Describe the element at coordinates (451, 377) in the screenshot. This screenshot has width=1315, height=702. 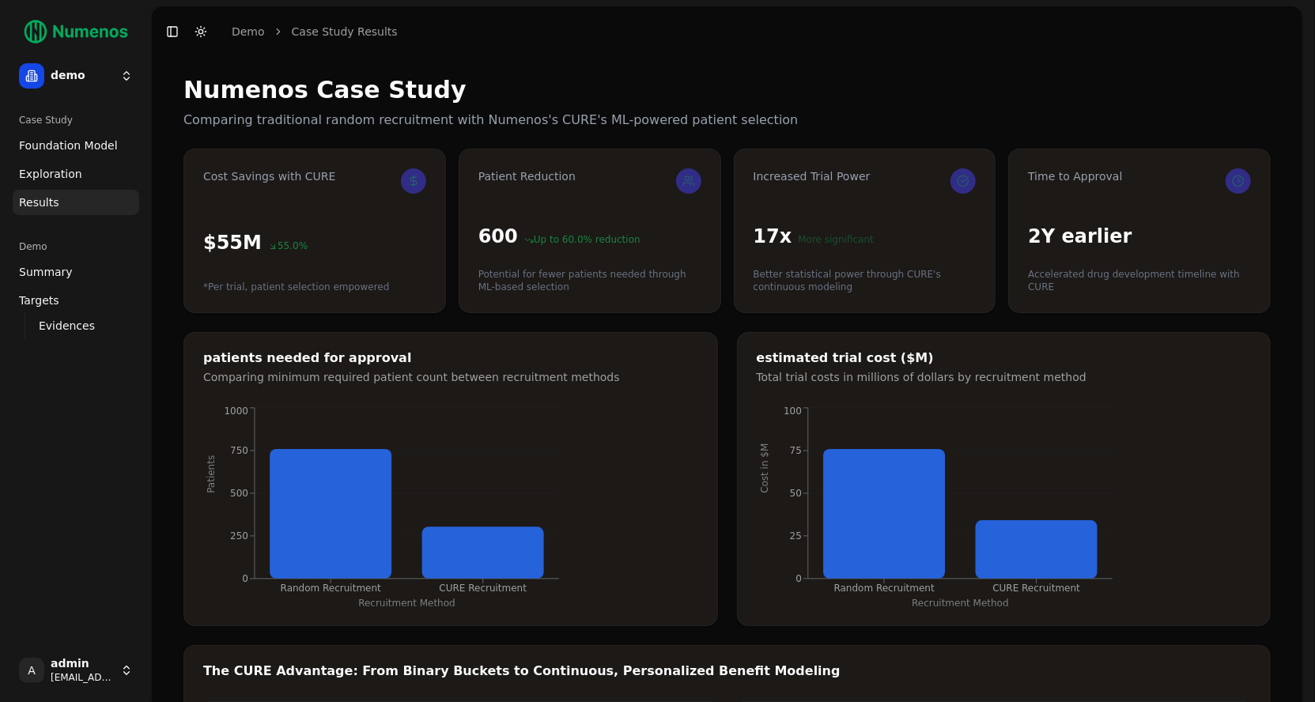
I see `div: Comparing minimum required patient count between recruitment methods` at that location.